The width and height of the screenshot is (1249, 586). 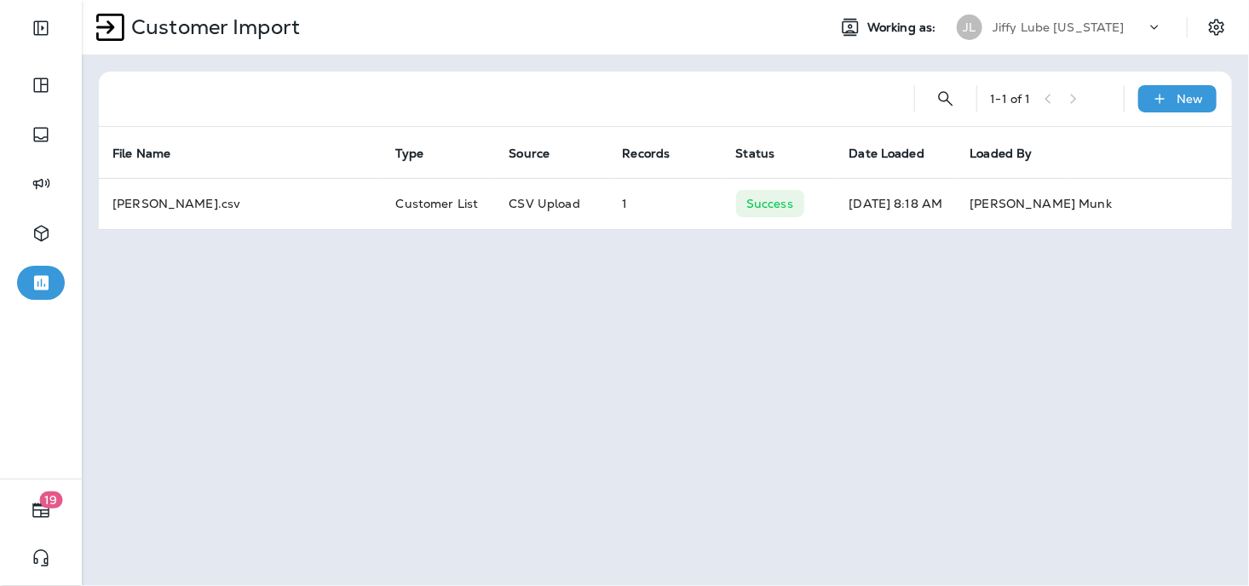 What do you see at coordinates (769, 204) in the screenshot?
I see `p: Success` at bounding box center [769, 204].